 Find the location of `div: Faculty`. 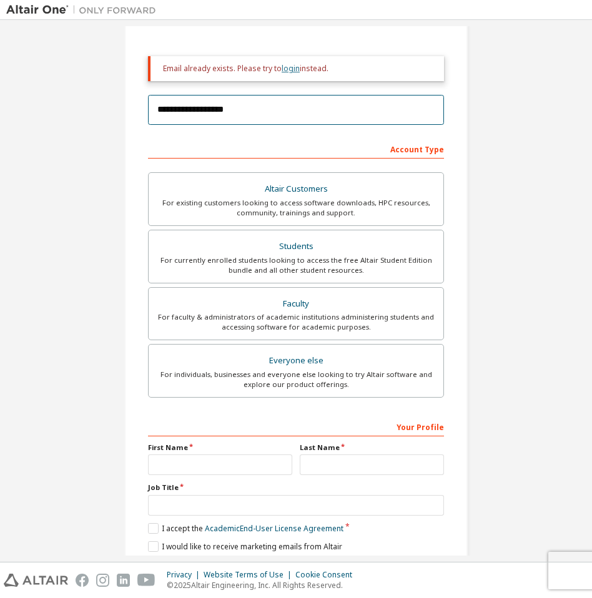

div: Faculty is located at coordinates (296, 304).